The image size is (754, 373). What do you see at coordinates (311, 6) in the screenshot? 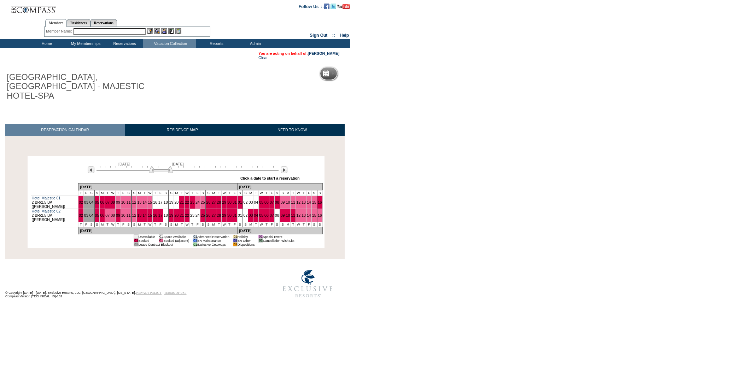
I see `td: Follow Us ::` at bounding box center [311, 6].